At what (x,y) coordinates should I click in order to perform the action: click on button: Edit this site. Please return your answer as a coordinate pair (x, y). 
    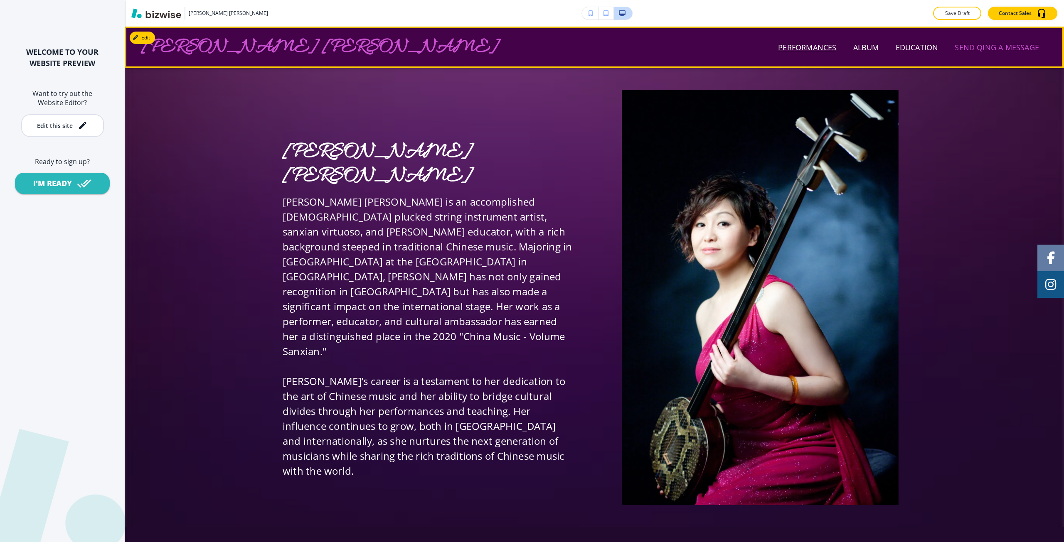
    Looking at the image, I should click on (62, 126).